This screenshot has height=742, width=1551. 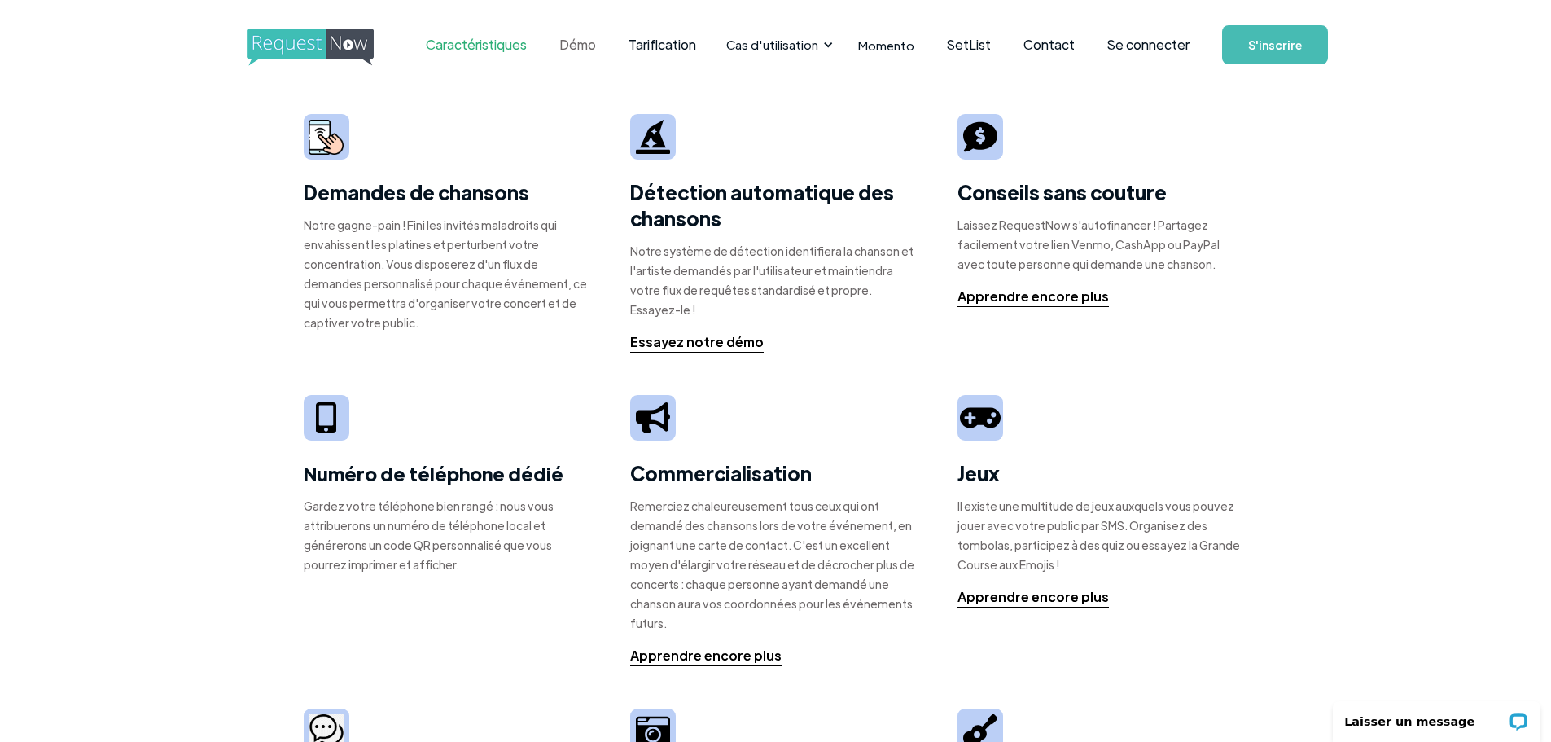 What do you see at coordinates (197, 31) in the screenshot?
I see `button: Ouvrir le widget de chat LiveChat` at bounding box center [197, 31].